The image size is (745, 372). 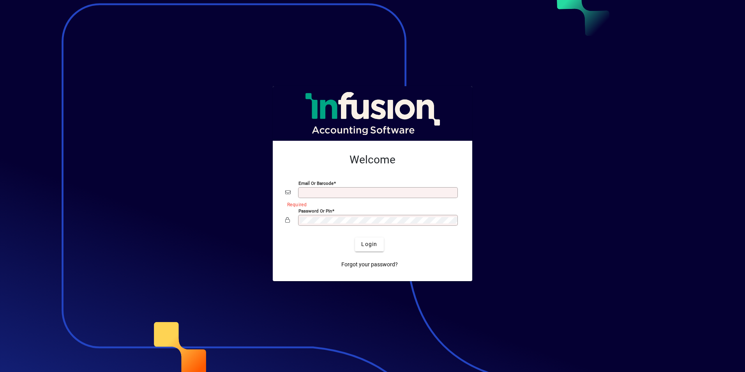 What do you see at coordinates (369, 265) in the screenshot?
I see `a: Forgot your password?` at bounding box center [369, 265].